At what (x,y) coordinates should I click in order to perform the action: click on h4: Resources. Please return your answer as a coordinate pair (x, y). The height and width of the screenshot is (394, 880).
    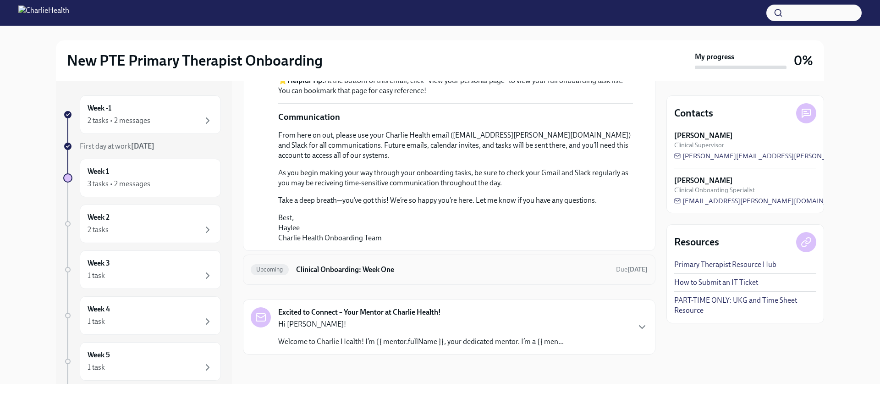
    Looking at the image, I should click on (697, 242).